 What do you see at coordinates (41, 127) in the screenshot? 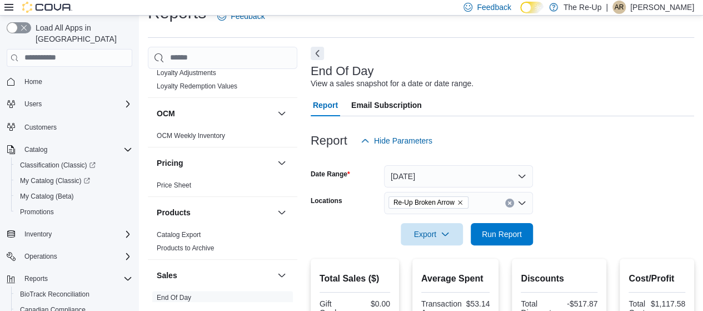
I see `a: Customers` at bounding box center [41, 127].